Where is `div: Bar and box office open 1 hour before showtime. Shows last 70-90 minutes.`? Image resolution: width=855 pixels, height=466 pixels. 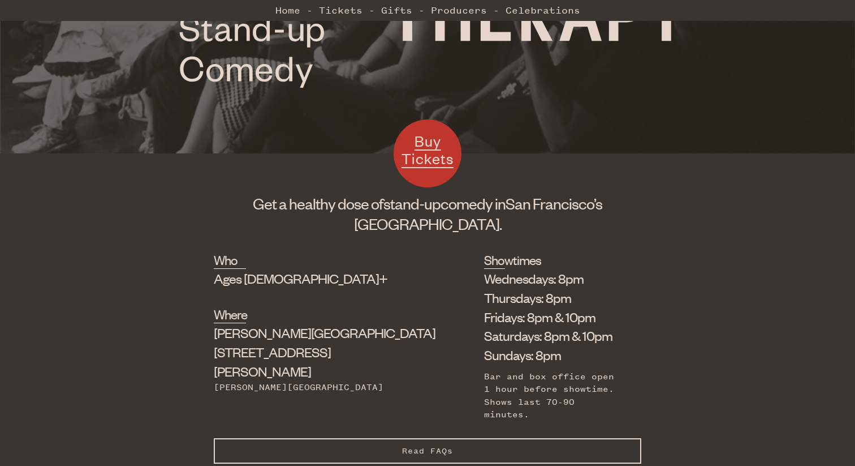
div: Bar and box office open 1 hour before showtime. Shows last 70-90 minutes. is located at coordinates (554, 395).